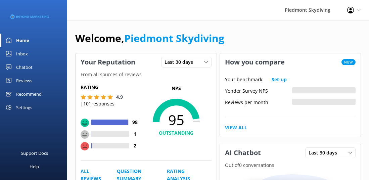 The width and height of the screenshot is (369, 180). What do you see at coordinates (97, 104) in the screenshot?
I see `p: | 101 responses` at bounding box center [97, 104].